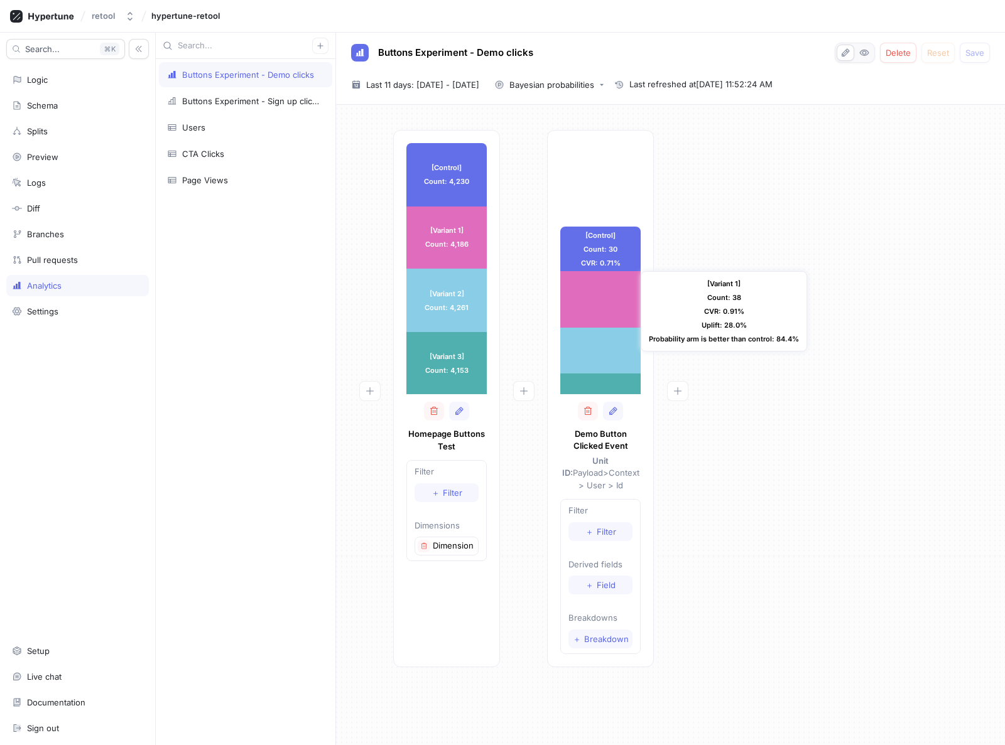 This screenshot has height=745, width=1005. Describe the element at coordinates (606, 585) in the screenshot. I see `span: Field` at that location.